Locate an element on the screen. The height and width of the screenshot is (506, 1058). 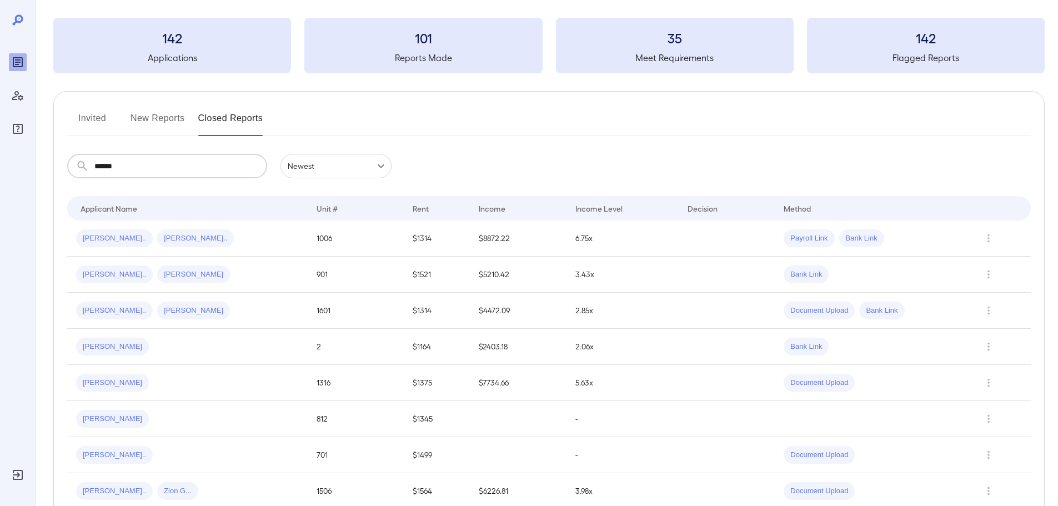
td: 5.63x is located at coordinates (622, 383).